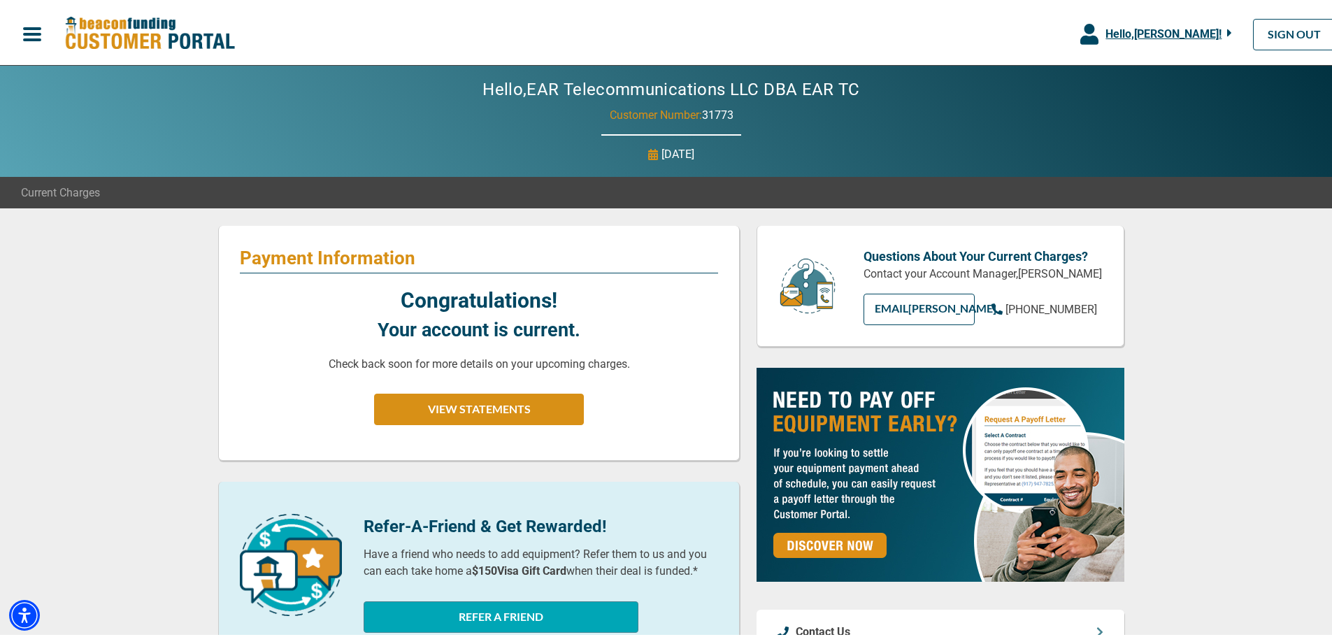  Describe the element at coordinates (150, 31) in the screenshot. I see `img: Beacon Funding Customer Portal Logo` at that location.